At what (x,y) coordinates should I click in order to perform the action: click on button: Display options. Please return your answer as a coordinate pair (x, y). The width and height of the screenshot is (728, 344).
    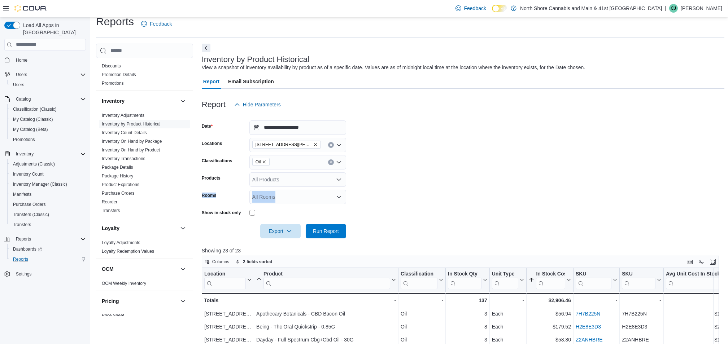
    Looking at the image, I should click on (701, 262).